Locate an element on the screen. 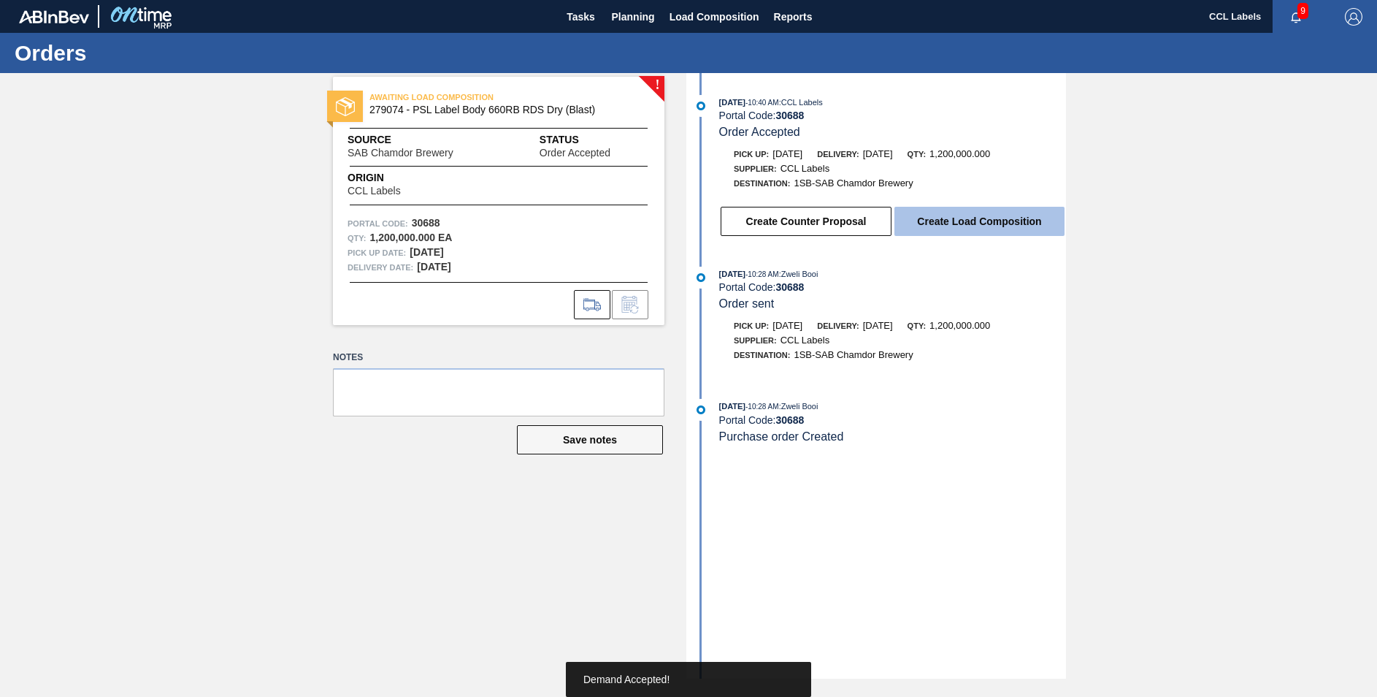  h1: Orders is located at coordinates (144, 53).